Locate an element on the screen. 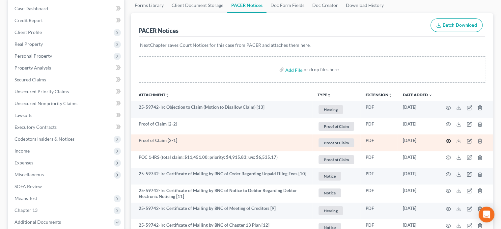 The image size is (501, 229). button: Batch Download is located at coordinates (457, 25).